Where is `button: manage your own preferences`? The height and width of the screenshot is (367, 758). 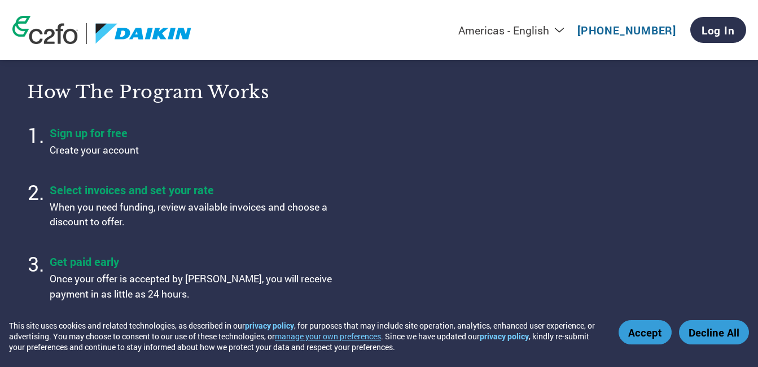 button: manage your own preferences is located at coordinates (328, 336).